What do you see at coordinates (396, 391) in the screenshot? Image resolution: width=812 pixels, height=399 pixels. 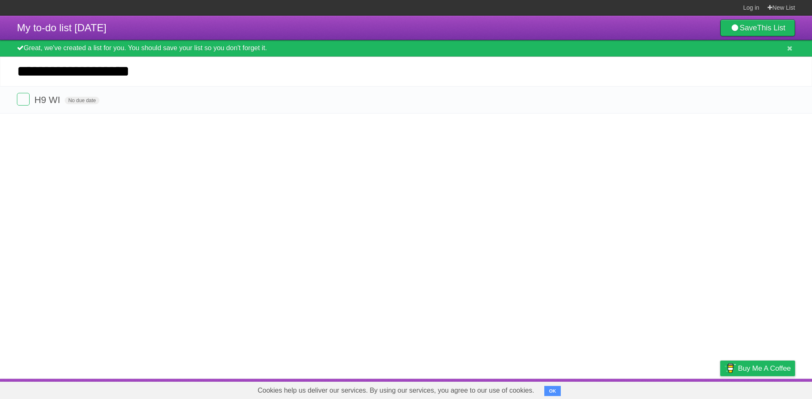 I see `span: Cookies help us deliver our services. By using our services, you agree to our use of cookies.` at bounding box center [396, 391].